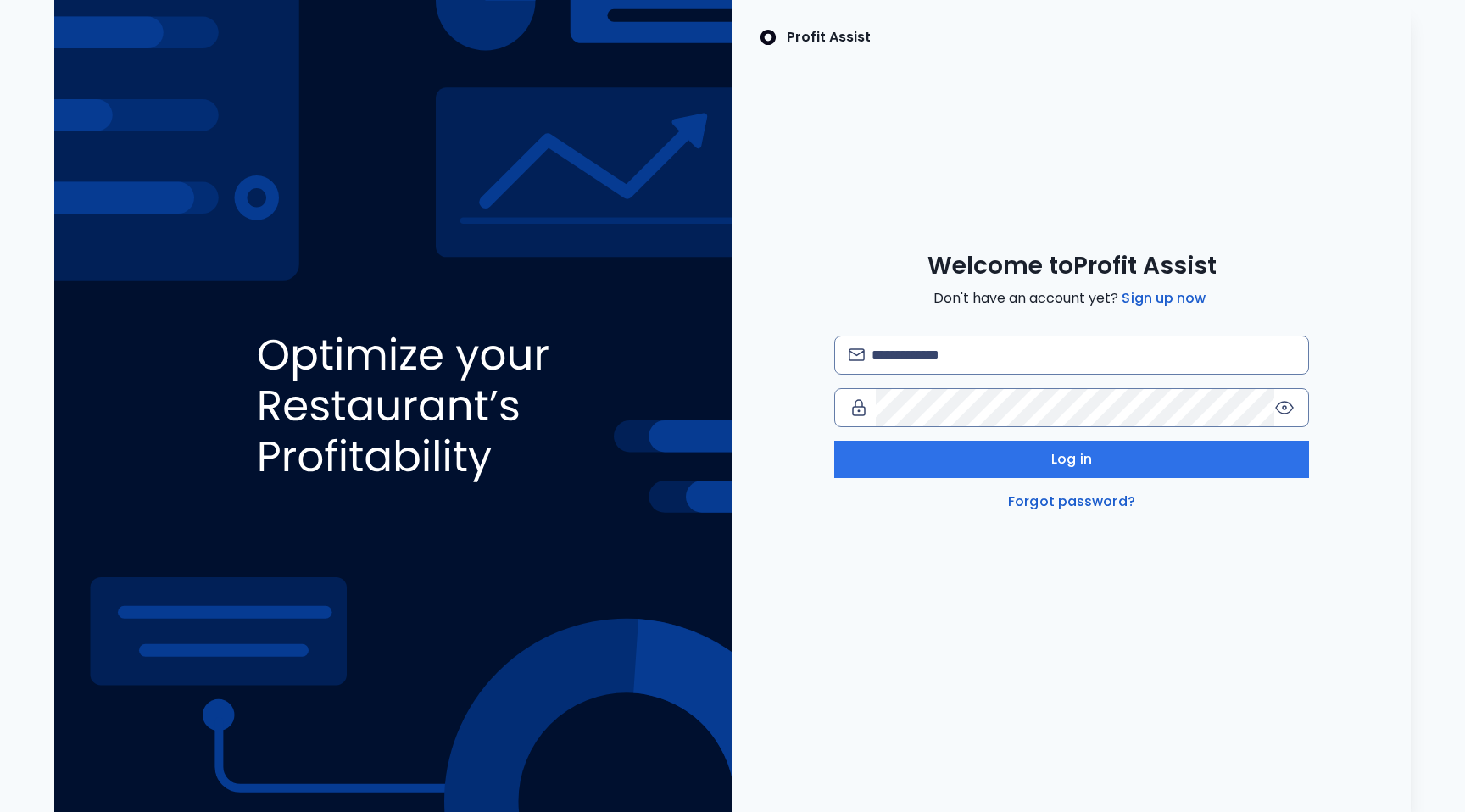  I want to click on p: Profit Assist, so click(829, 37).